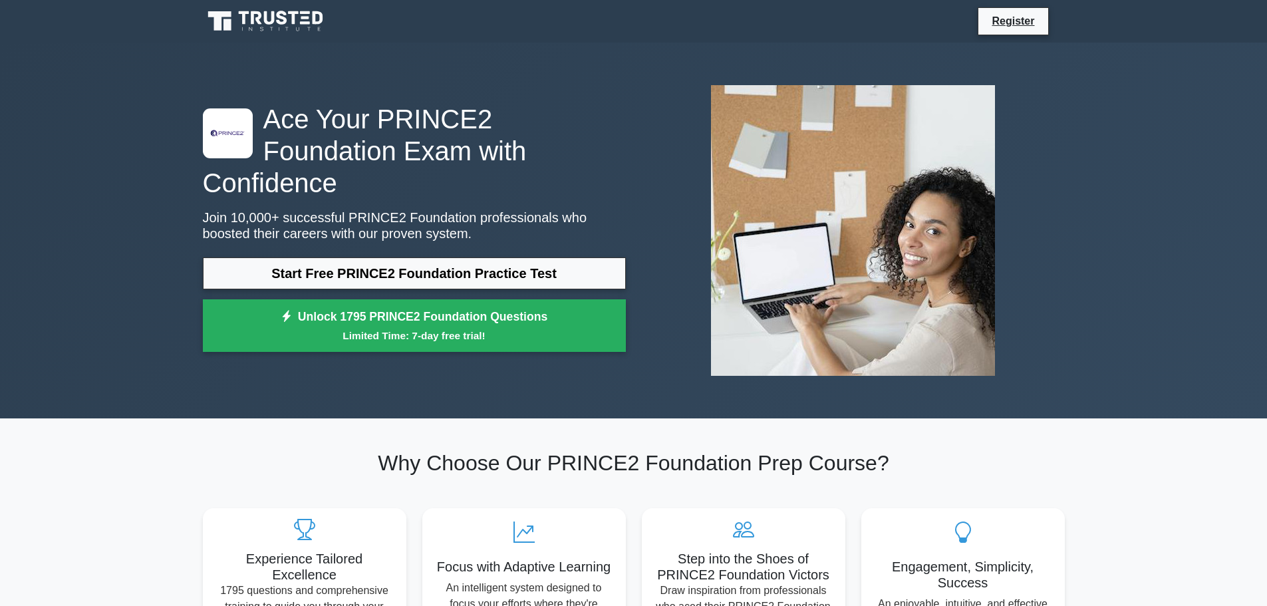 The height and width of the screenshot is (606, 1267). What do you see at coordinates (414, 273) in the screenshot?
I see `a: Start Free PRINCE2 Foundation Practice Test` at bounding box center [414, 273].